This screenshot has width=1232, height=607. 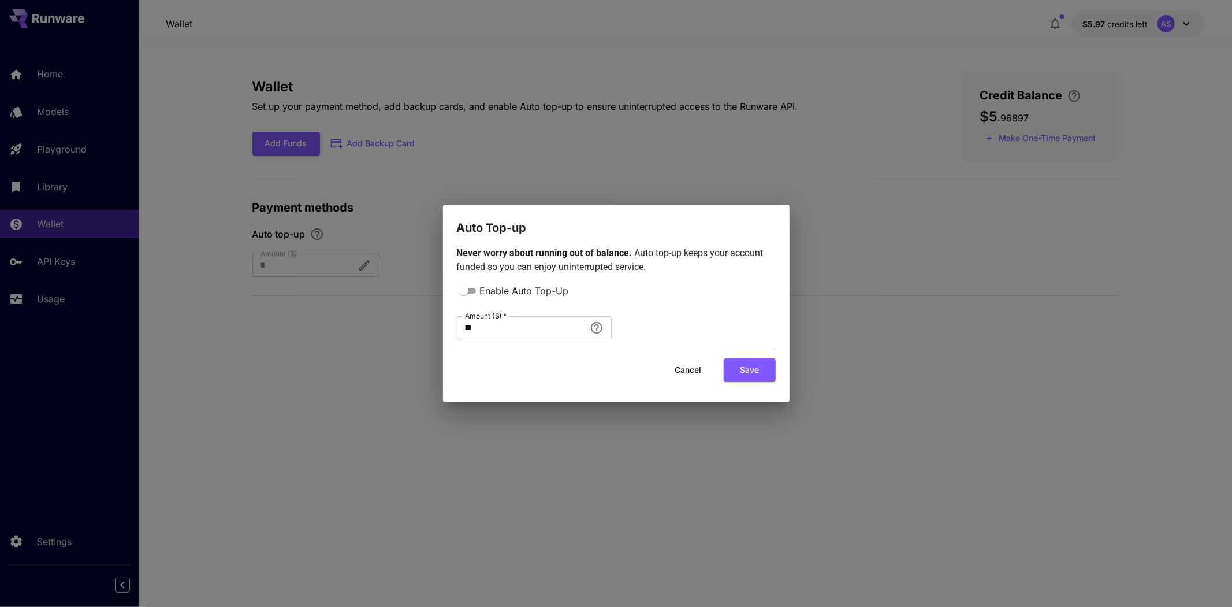 I want to click on span: Enable Auto Top-Up, so click(x=524, y=291).